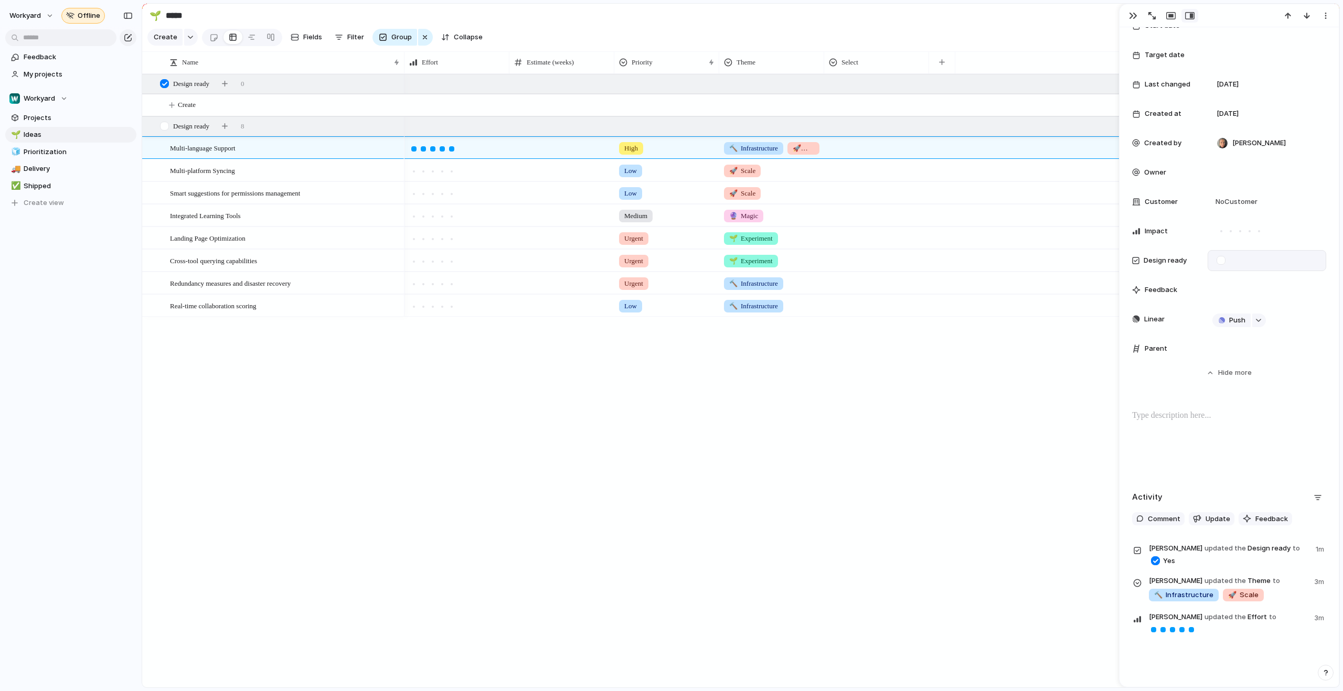 The image size is (1343, 691). What do you see at coordinates (71, 135) in the screenshot?
I see `div: 🌱Ideas` at bounding box center [71, 135].